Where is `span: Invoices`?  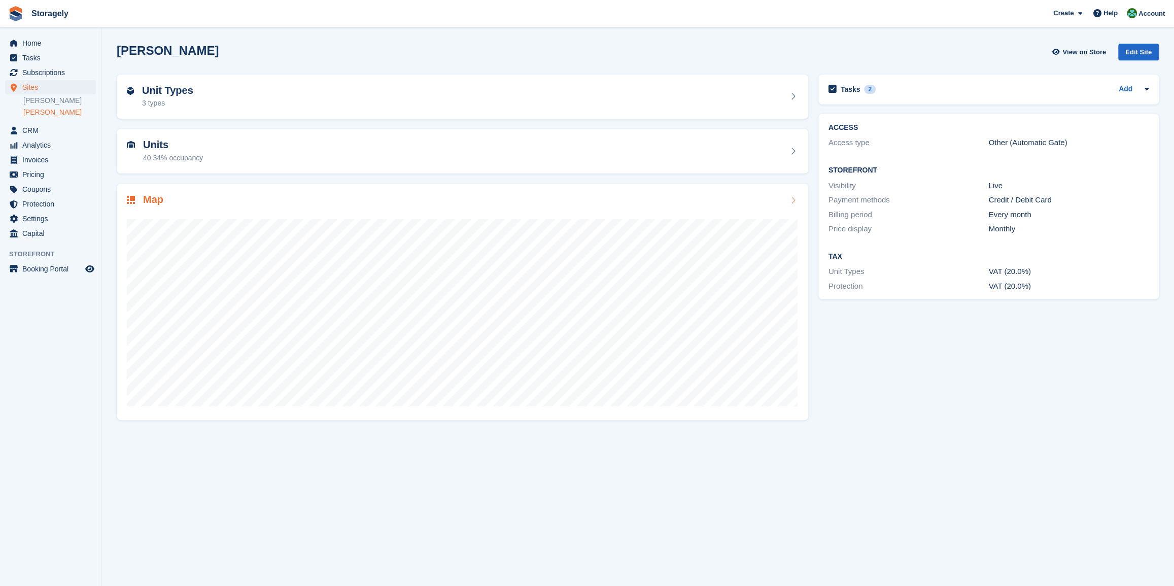
span: Invoices is located at coordinates (53, 160).